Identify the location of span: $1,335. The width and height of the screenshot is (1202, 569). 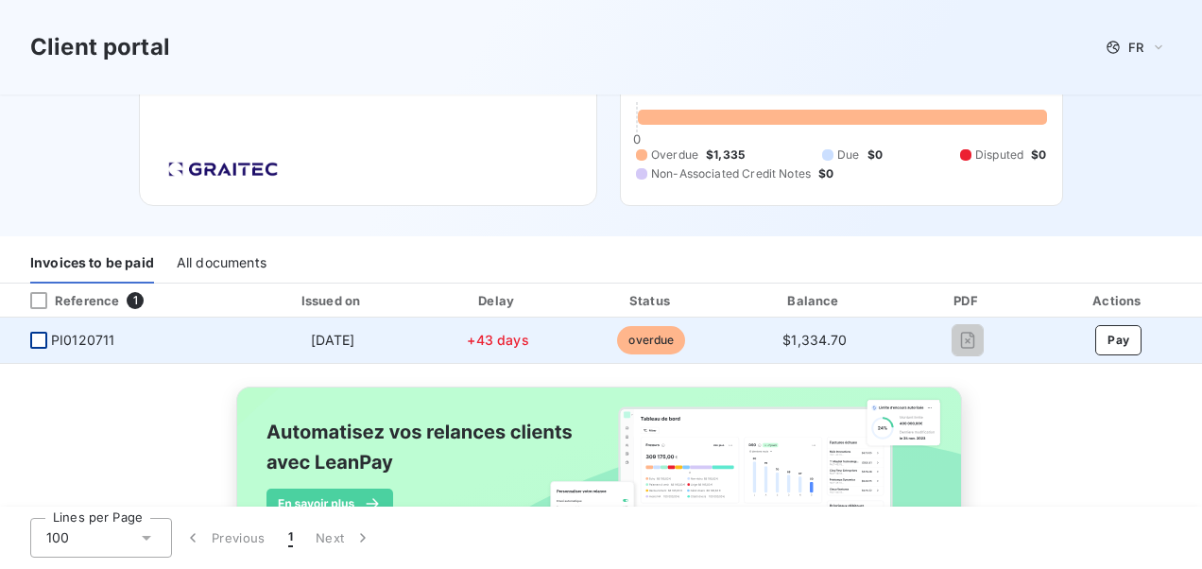
(725, 155).